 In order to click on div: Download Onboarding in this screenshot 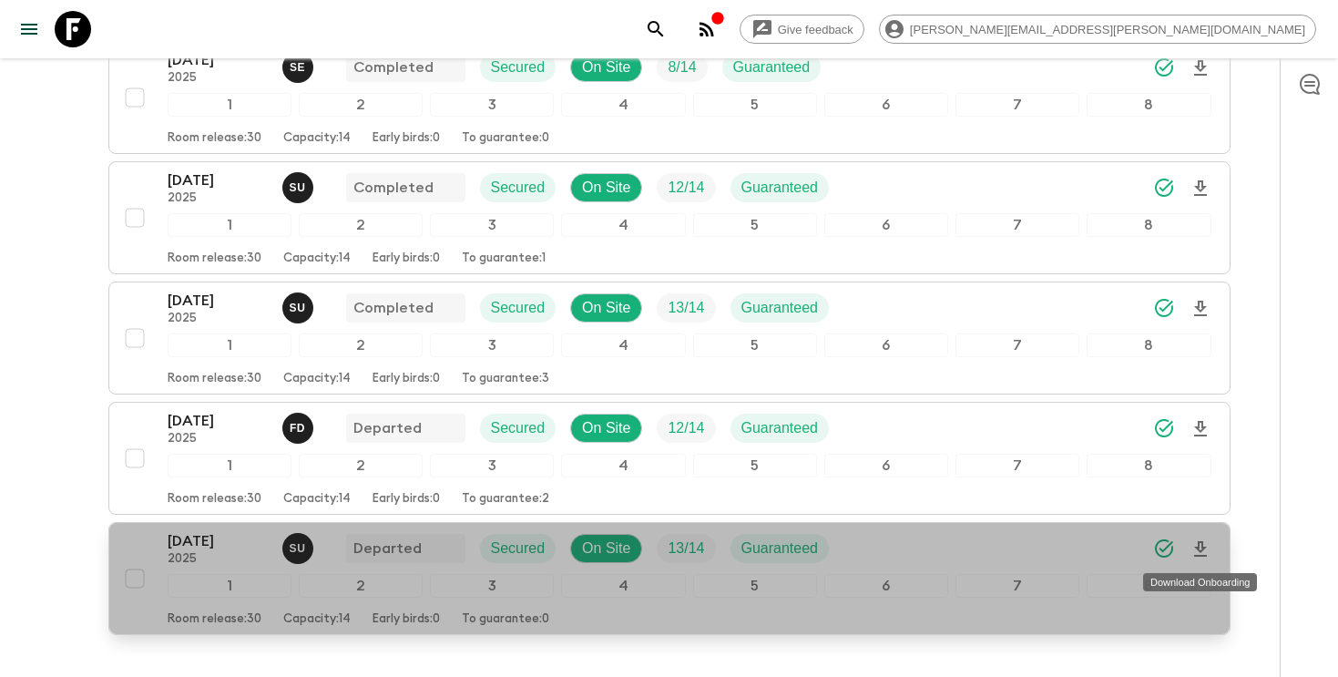, I will do `click(1200, 582)`.